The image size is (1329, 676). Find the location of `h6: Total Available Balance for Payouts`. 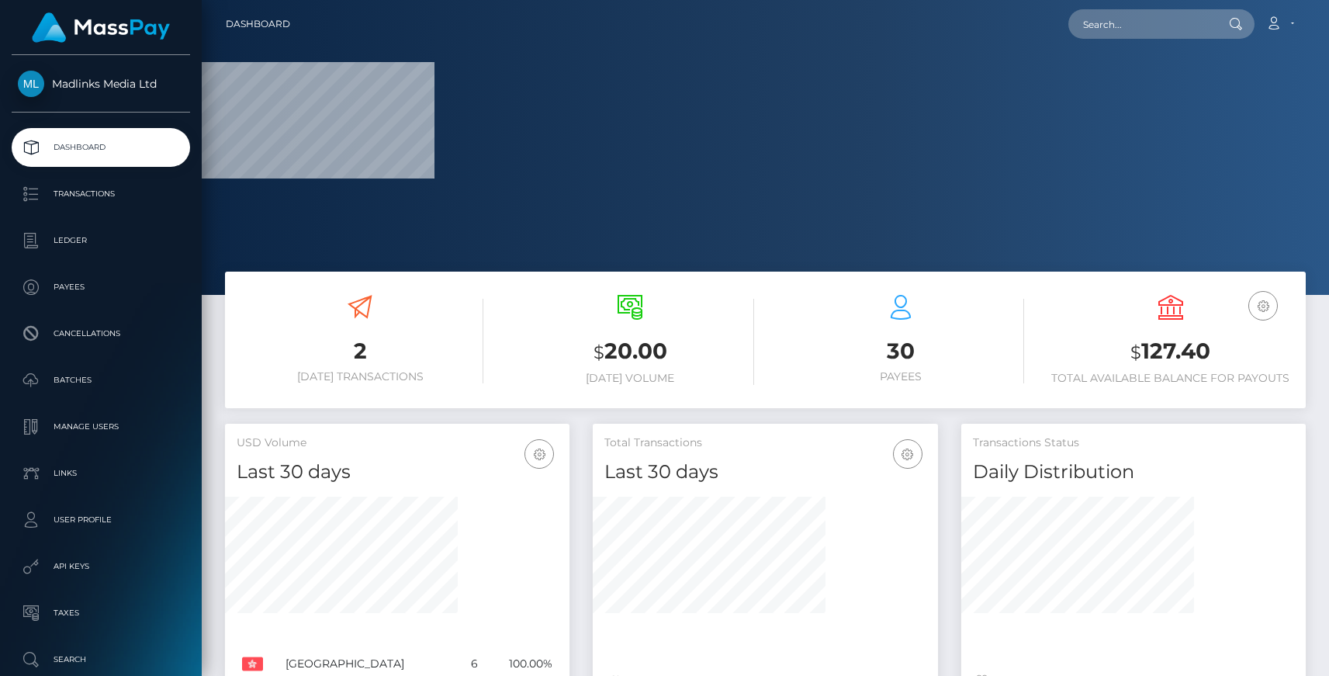

h6: Total Available Balance for Payouts is located at coordinates (1170, 378).